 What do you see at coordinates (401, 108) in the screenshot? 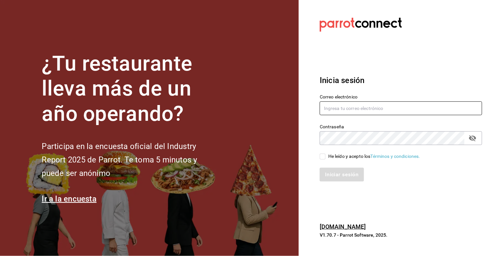
I see `input: Ingresa tu correo electrónico` at bounding box center [401, 108].